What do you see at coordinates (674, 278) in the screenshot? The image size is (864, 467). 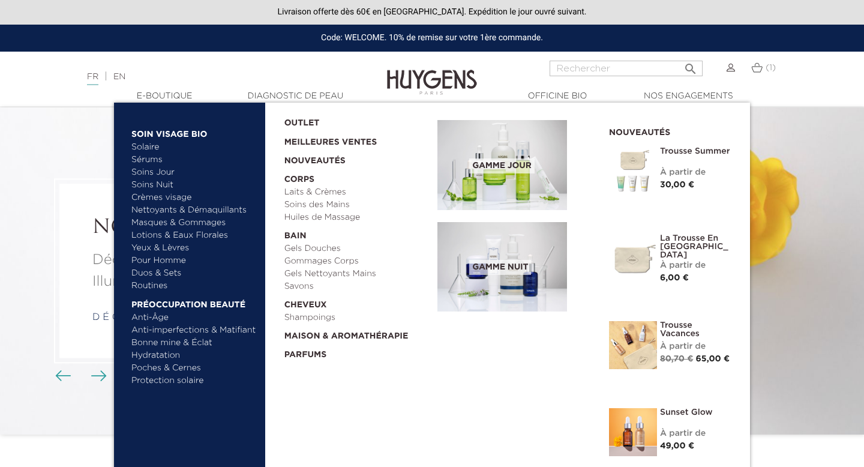 I see `span: 6,00 €` at bounding box center [674, 278].